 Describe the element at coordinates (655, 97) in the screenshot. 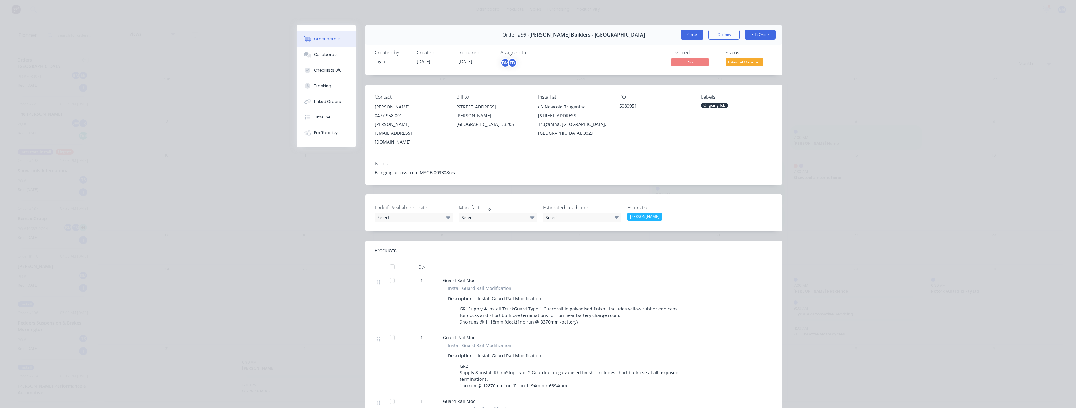

I see `div: PO` at that location.